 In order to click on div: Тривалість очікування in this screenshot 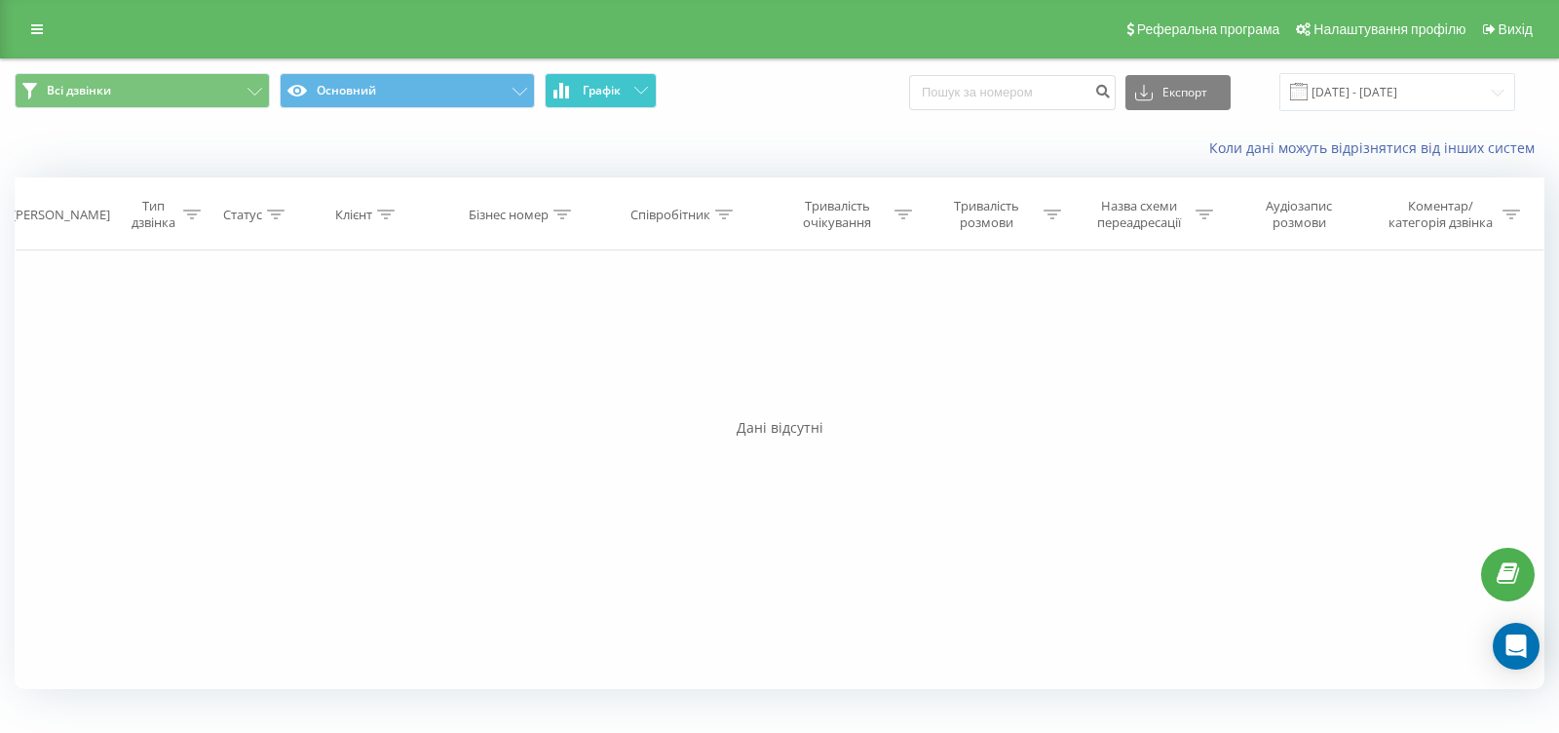, I will do `click(837, 214)`.